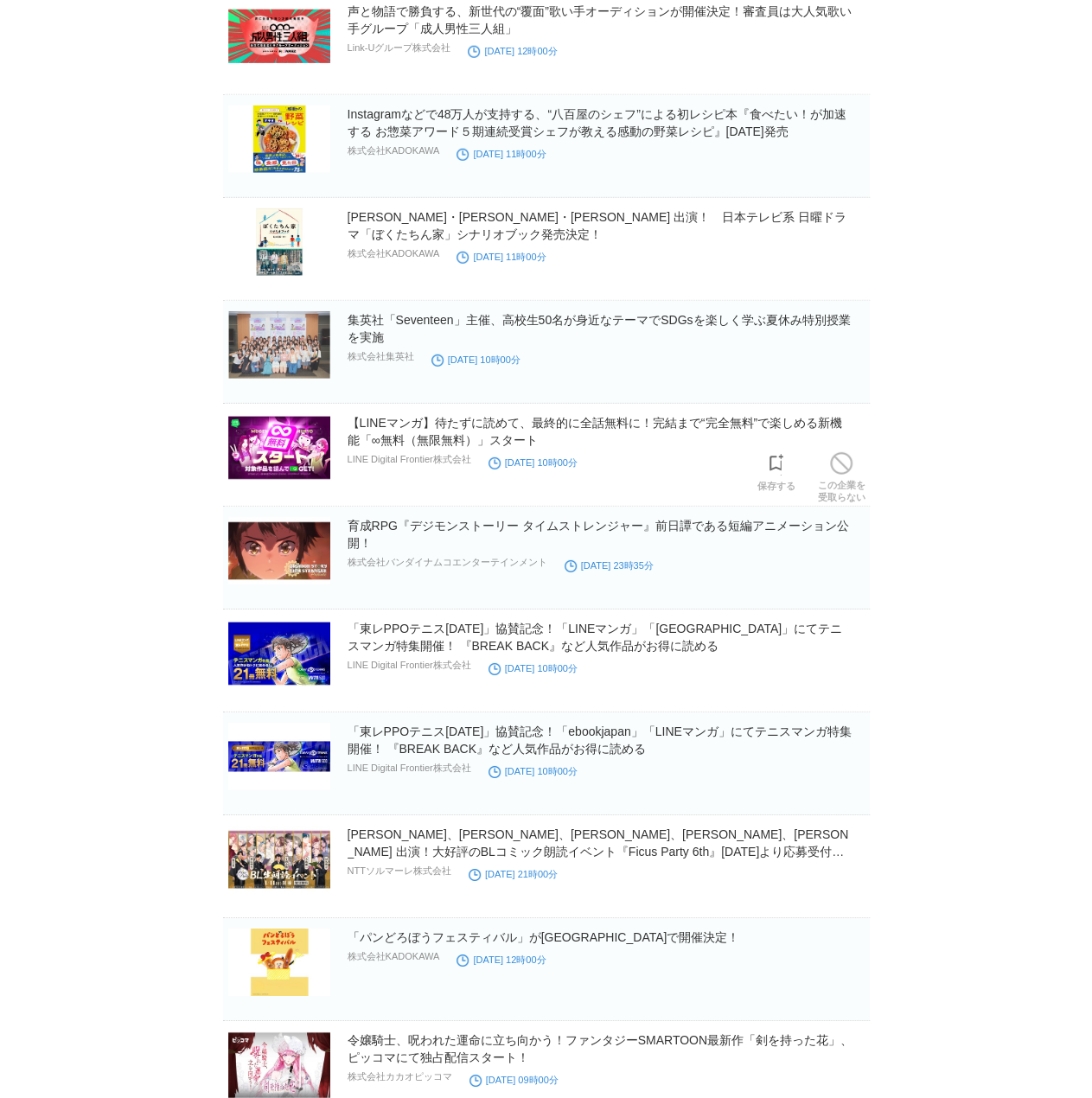 This screenshot has height=1098, width=1092. I want to click on p: 株式会社バンダイナムコエンターテインメント, so click(446, 562).